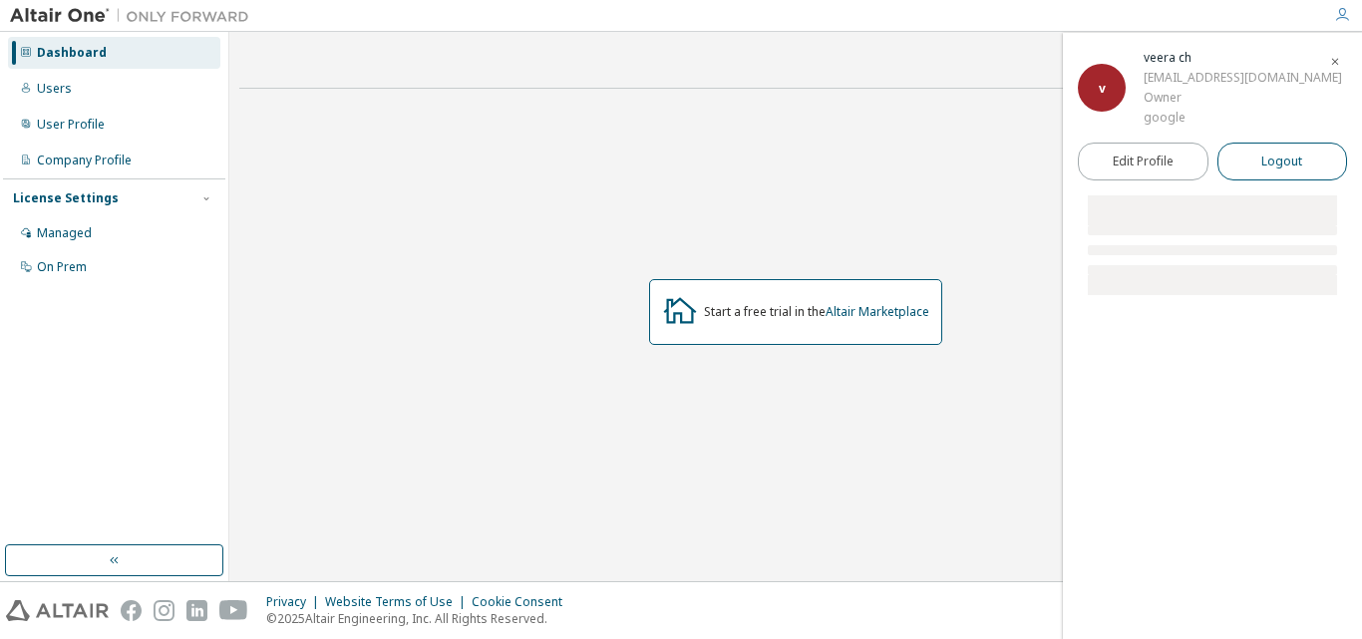 Image resolution: width=1362 pixels, height=639 pixels. Describe the element at coordinates (398, 602) in the screenshot. I see `div: Website Terms of Use` at that location.